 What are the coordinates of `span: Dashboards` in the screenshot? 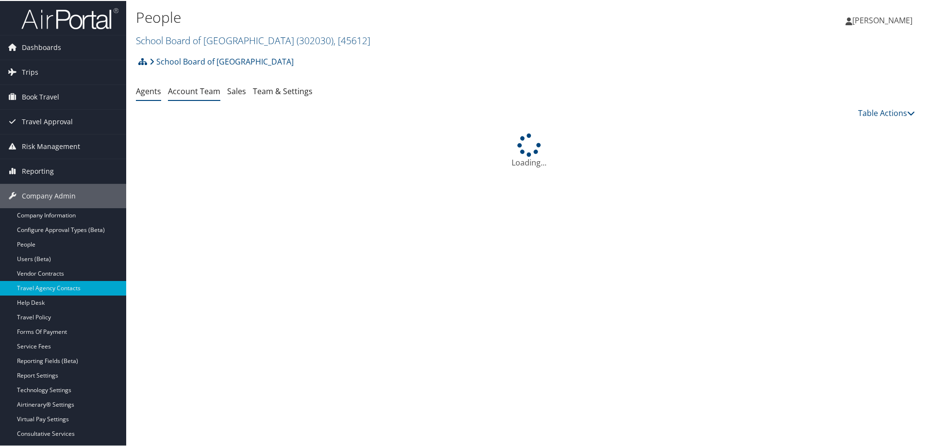 It's located at (41, 47).